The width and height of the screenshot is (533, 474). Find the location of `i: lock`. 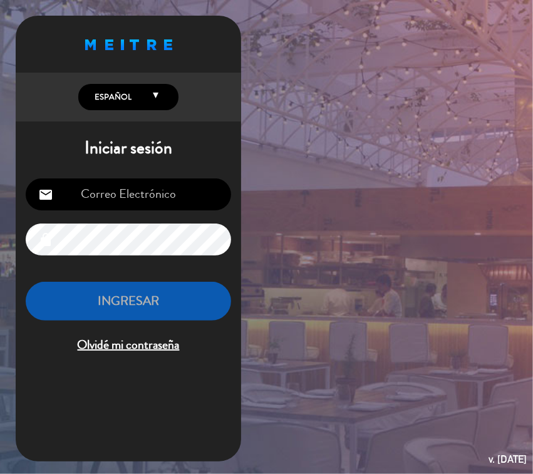

i: lock is located at coordinates (46, 240).